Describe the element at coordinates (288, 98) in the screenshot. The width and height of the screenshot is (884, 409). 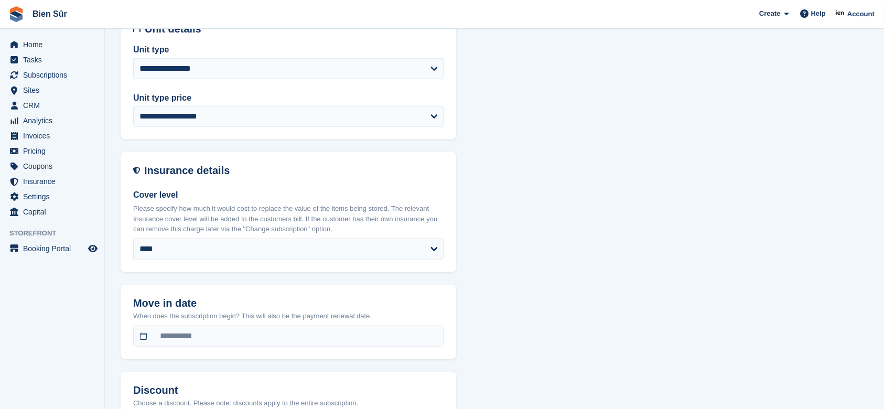
I see `label: Unit type price` at that location.